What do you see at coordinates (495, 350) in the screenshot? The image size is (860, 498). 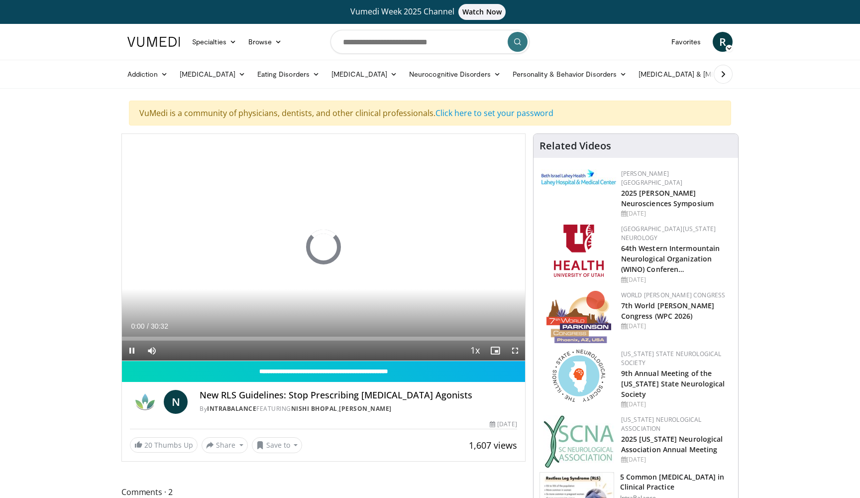 I see `button: Enable picture-in-picture mode` at bounding box center [495, 350].